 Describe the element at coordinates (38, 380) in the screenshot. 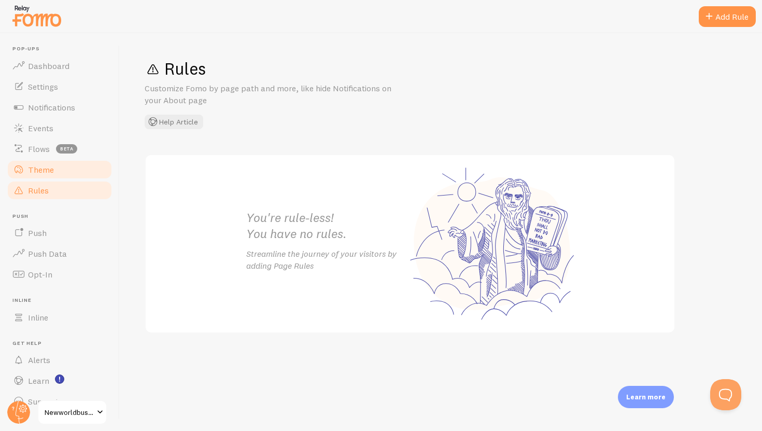

I see `span: Learn` at that location.